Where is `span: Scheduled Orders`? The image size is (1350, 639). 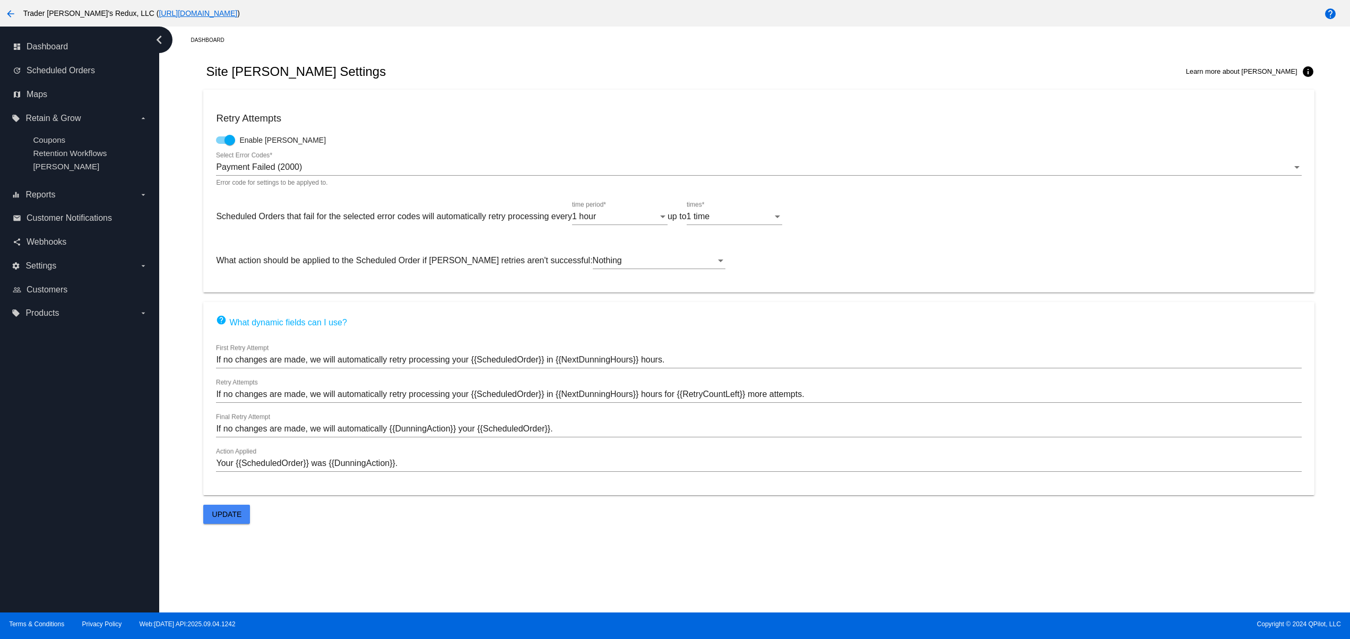 span: Scheduled Orders is located at coordinates (61, 71).